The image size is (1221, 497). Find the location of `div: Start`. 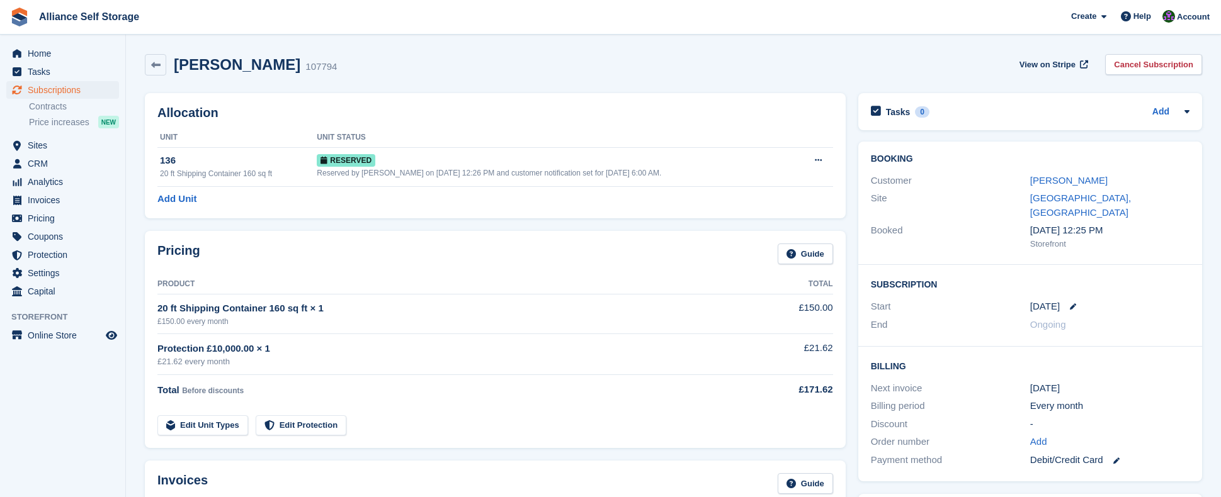

div: Start is located at coordinates (950, 307).